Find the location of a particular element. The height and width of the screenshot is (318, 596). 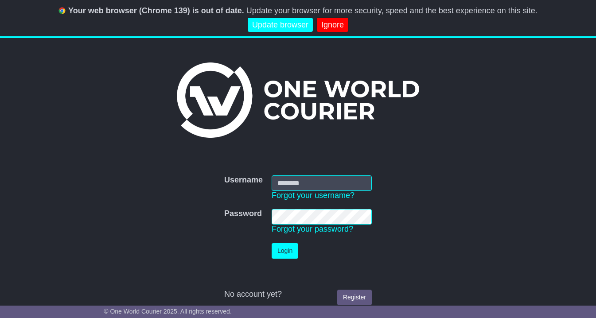

div: No account yet? is located at coordinates (298, 295).